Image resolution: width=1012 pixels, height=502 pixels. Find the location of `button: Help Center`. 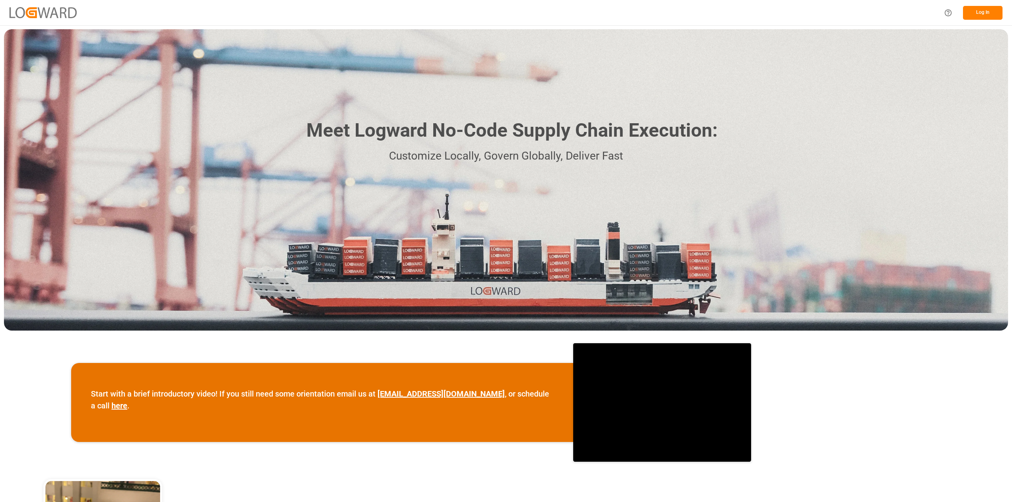

button: Help Center is located at coordinates (948, 13).